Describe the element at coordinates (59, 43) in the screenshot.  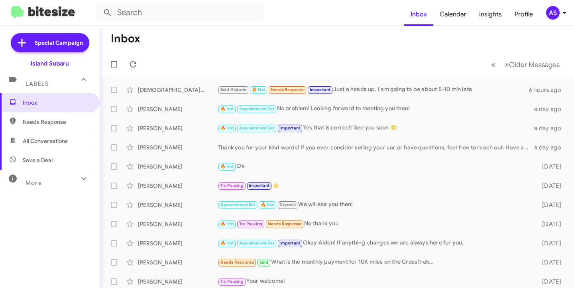
I see `span: Special Campaign` at that location.